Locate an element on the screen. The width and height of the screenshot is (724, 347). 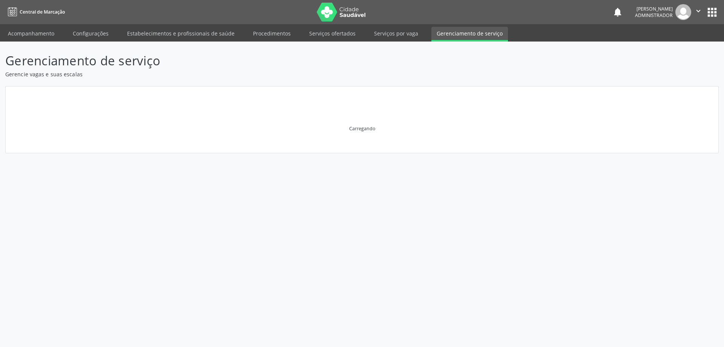
p: Gerenciamento de serviço is located at coordinates (255, 61).